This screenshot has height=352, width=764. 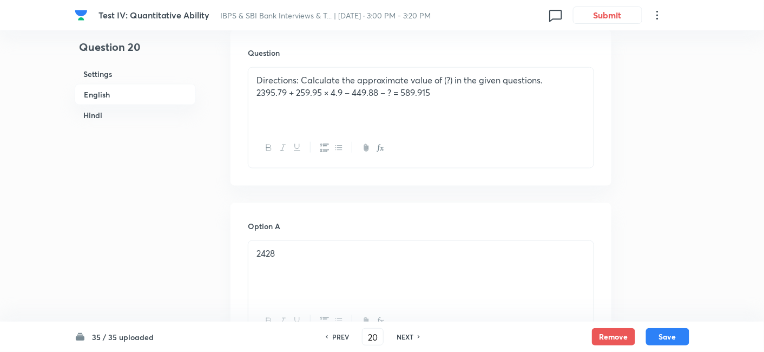 What do you see at coordinates (421, 52) in the screenshot?
I see `h6: Question` at bounding box center [421, 52].